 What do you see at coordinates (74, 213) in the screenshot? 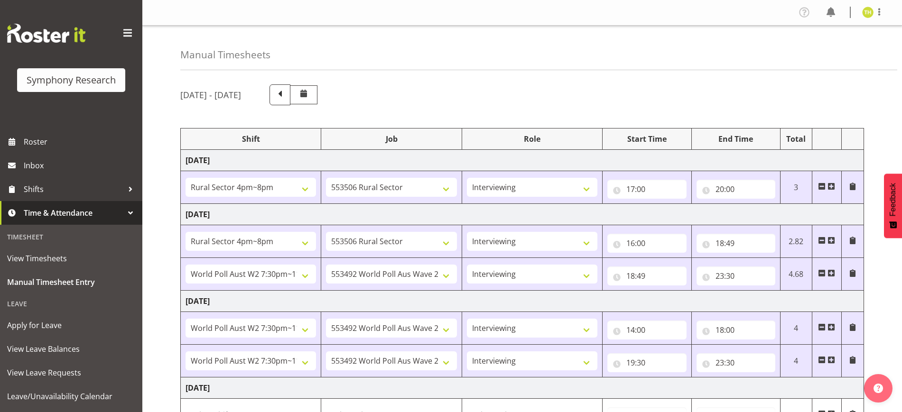
I see `span: Time & Attendance` at bounding box center [74, 213].